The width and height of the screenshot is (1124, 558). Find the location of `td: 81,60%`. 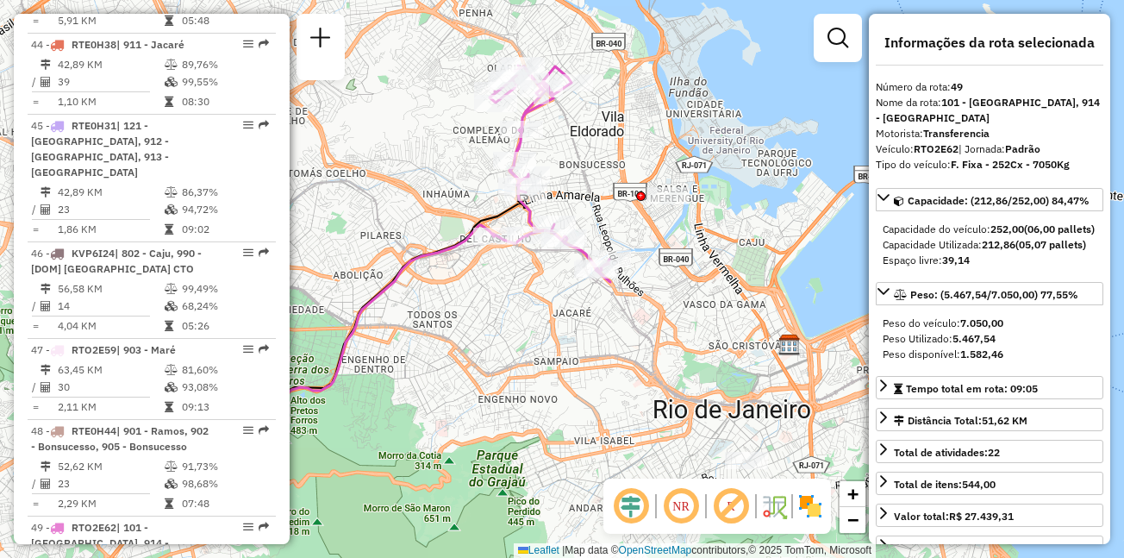

td: 81,60% is located at coordinates (224, 370).